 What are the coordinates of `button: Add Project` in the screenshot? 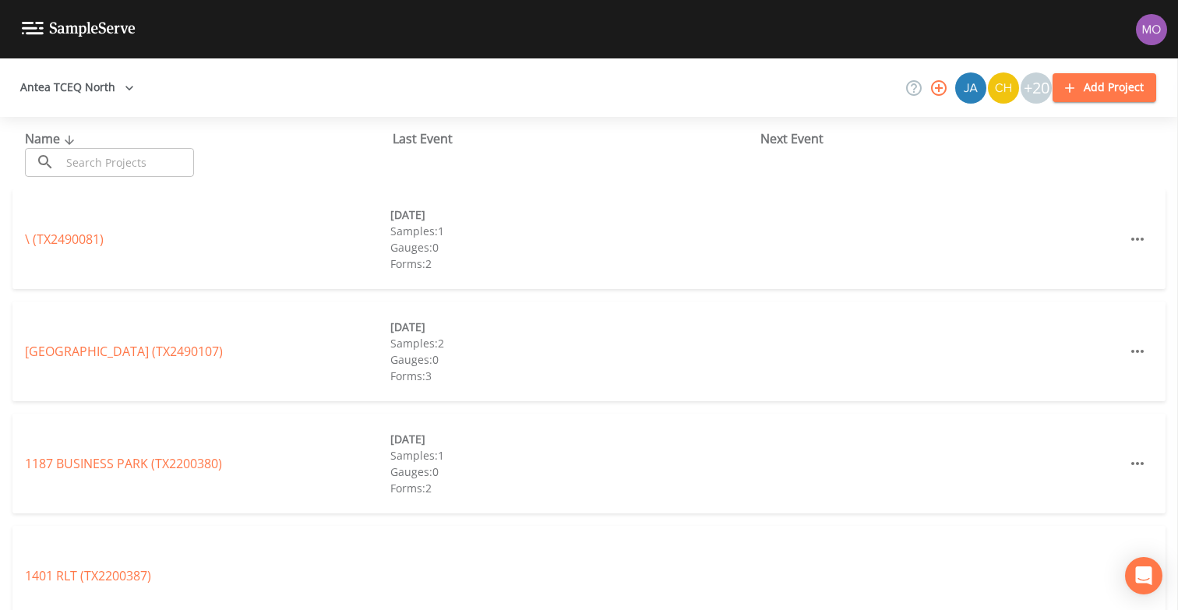 It's located at (1104, 87).